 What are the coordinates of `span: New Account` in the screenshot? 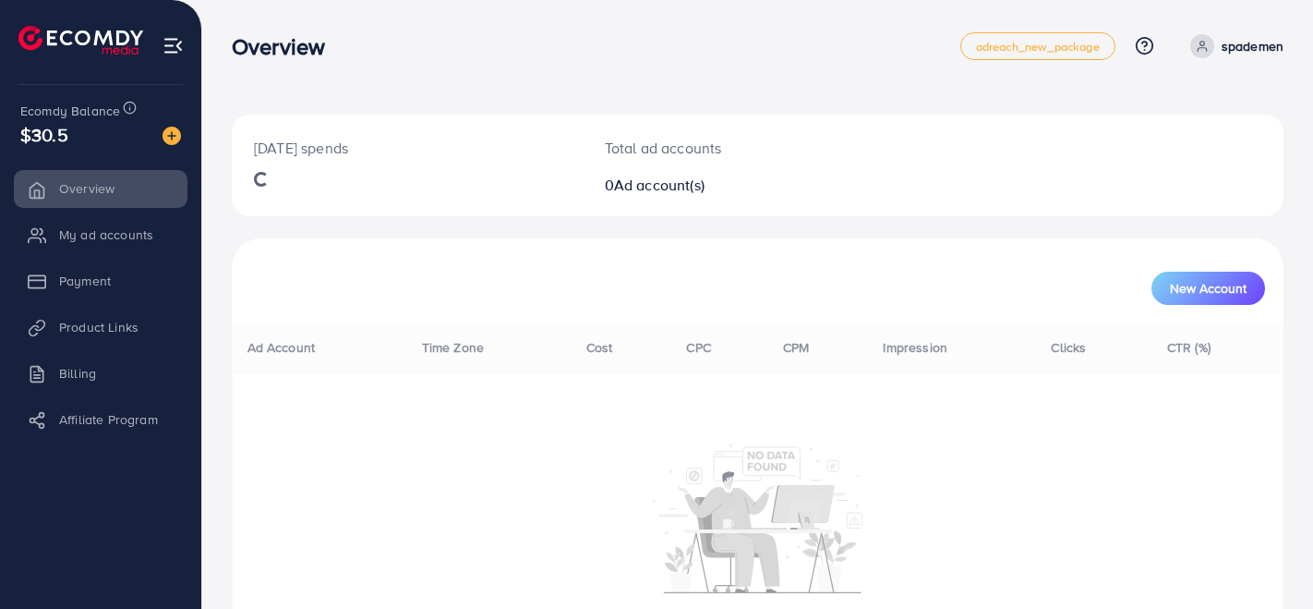 It's located at (1208, 288).